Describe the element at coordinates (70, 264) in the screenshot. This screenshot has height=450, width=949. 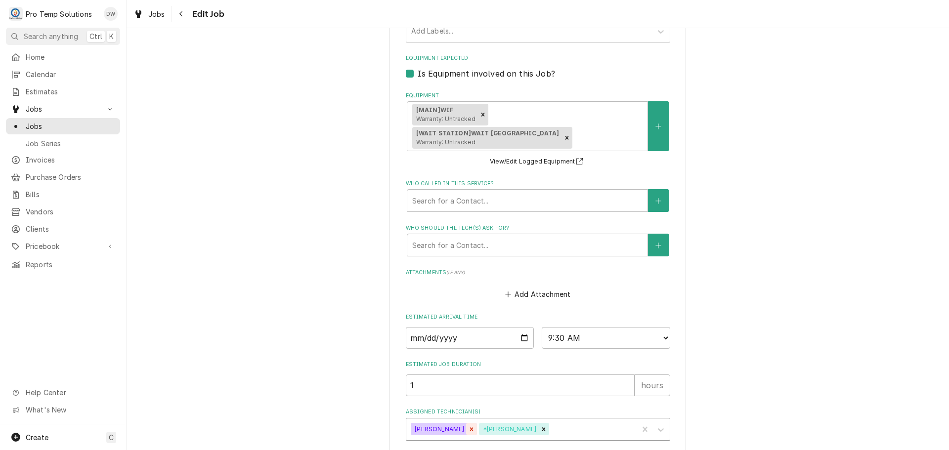
I see `span: Reports` at that location.